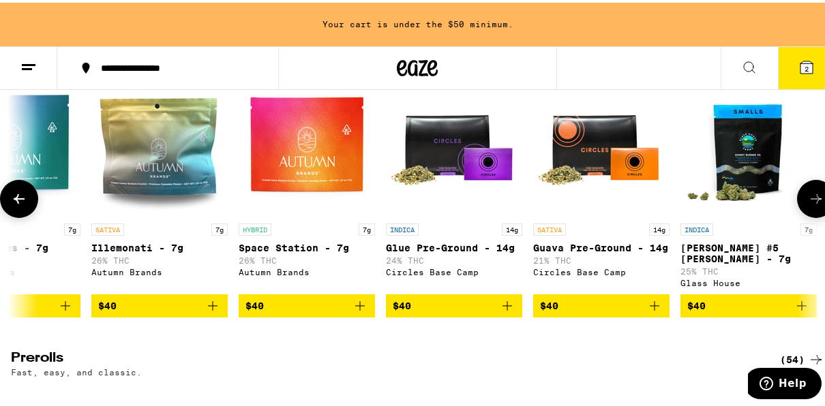 This screenshot has width=825, height=406. I want to click on p: HYBRID, so click(255, 227).